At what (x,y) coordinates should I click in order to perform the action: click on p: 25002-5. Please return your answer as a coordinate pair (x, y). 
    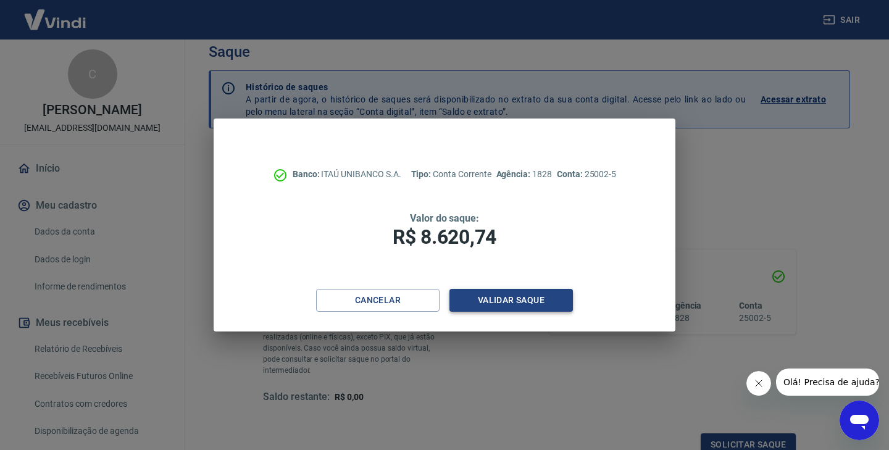
    Looking at the image, I should click on (587, 174).